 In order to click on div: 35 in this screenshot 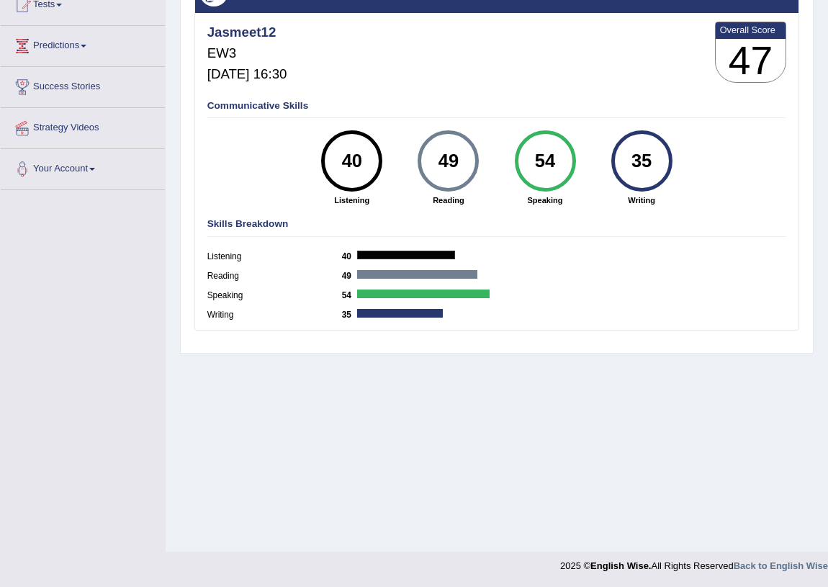, I will do `click(641, 161)`.